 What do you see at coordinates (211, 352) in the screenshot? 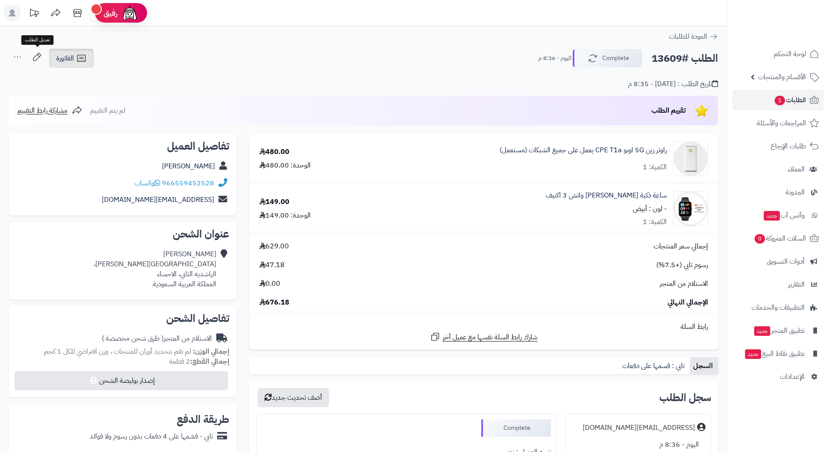
I see `strong: إجمالي الوزن:` at bounding box center [211, 352].